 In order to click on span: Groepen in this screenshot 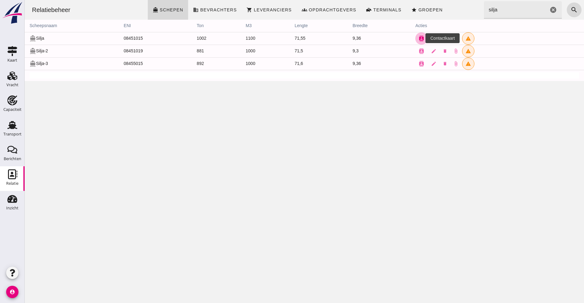, I will do `click(406, 10)`.